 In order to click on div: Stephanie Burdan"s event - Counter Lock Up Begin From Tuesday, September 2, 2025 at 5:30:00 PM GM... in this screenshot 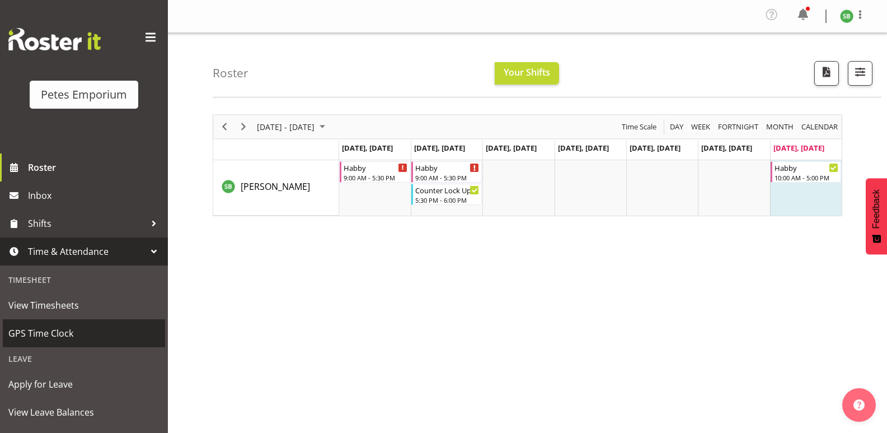, I will do `click(447, 194)`.